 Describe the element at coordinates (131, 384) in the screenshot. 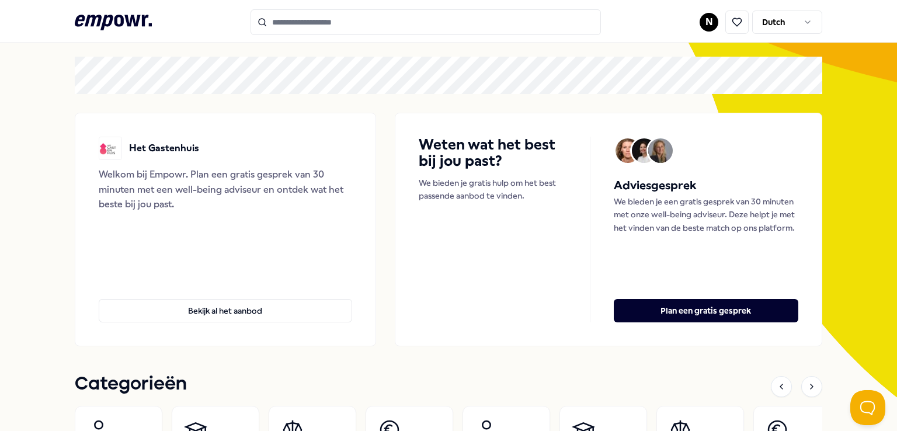

I see `h1: Categorieën` at that location.